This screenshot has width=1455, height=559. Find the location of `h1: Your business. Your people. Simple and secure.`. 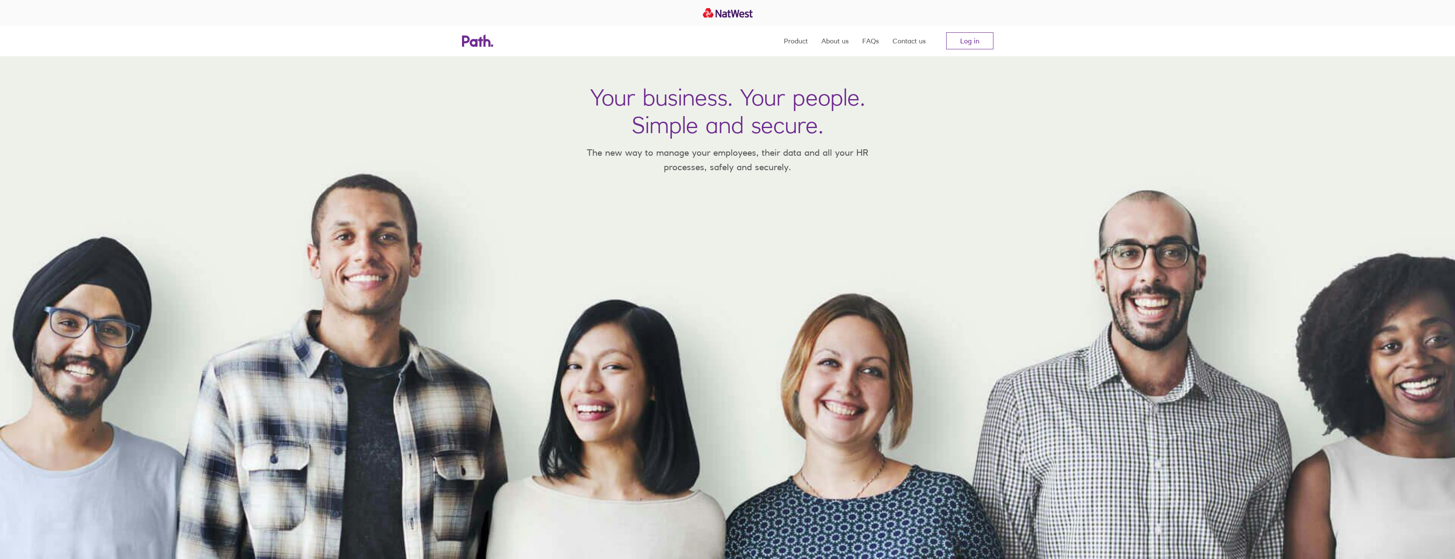

h1: Your business. Your people. Simple and secure. is located at coordinates (728, 111).